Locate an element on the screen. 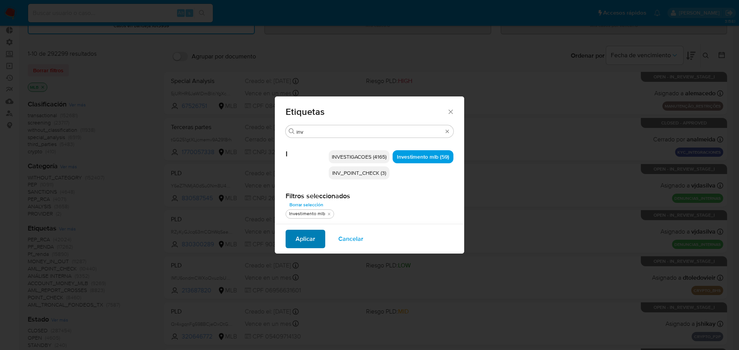 This screenshot has width=739, height=350. button: Borrar is located at coordinates (447, 132).